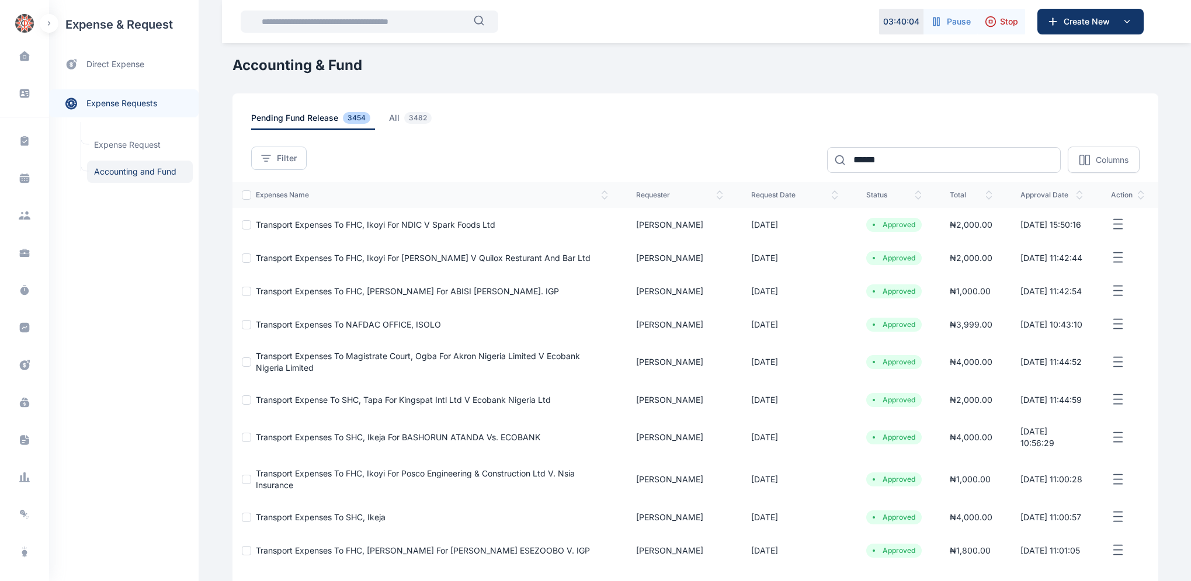  What do you see at coordinates (320, 121) in the screenshot?
I see `a: pending fund release3454` at bounding box center [320, 121].